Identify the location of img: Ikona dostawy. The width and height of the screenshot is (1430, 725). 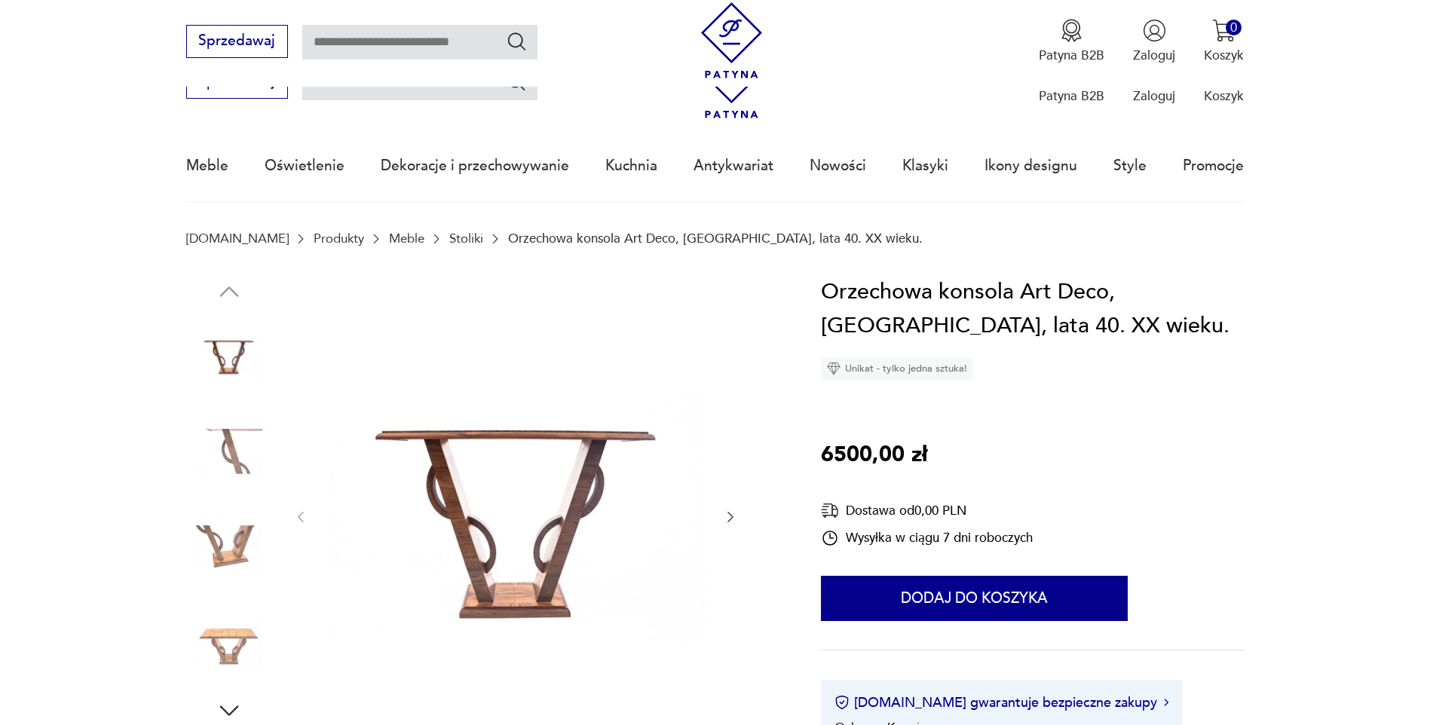
(830, 510).